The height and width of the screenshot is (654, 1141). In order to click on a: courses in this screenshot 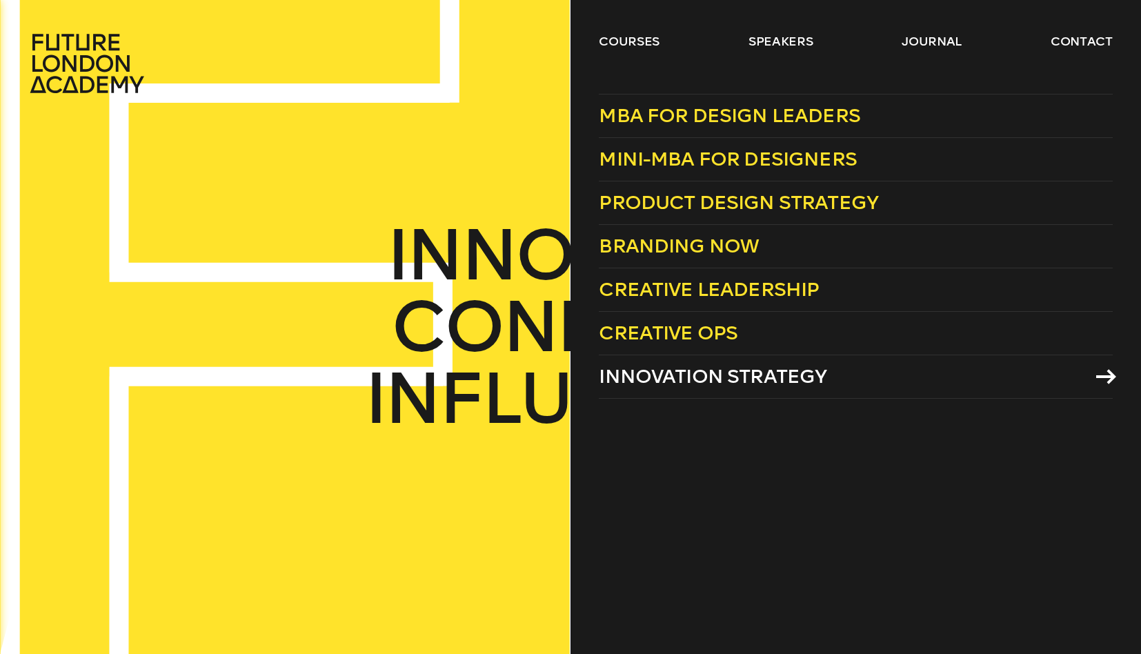, I will do `click(629, 41)`.